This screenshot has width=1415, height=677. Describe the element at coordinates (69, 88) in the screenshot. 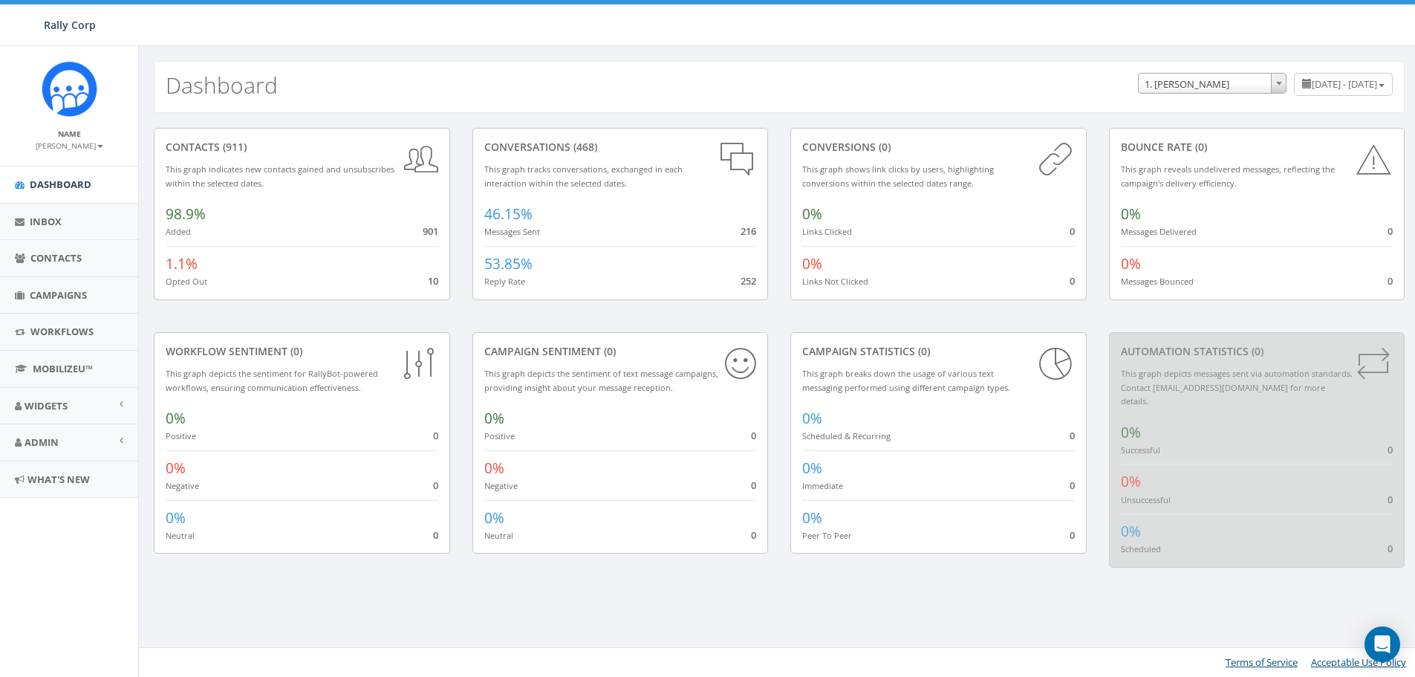

I see `img: Icon_1.png` at that location.